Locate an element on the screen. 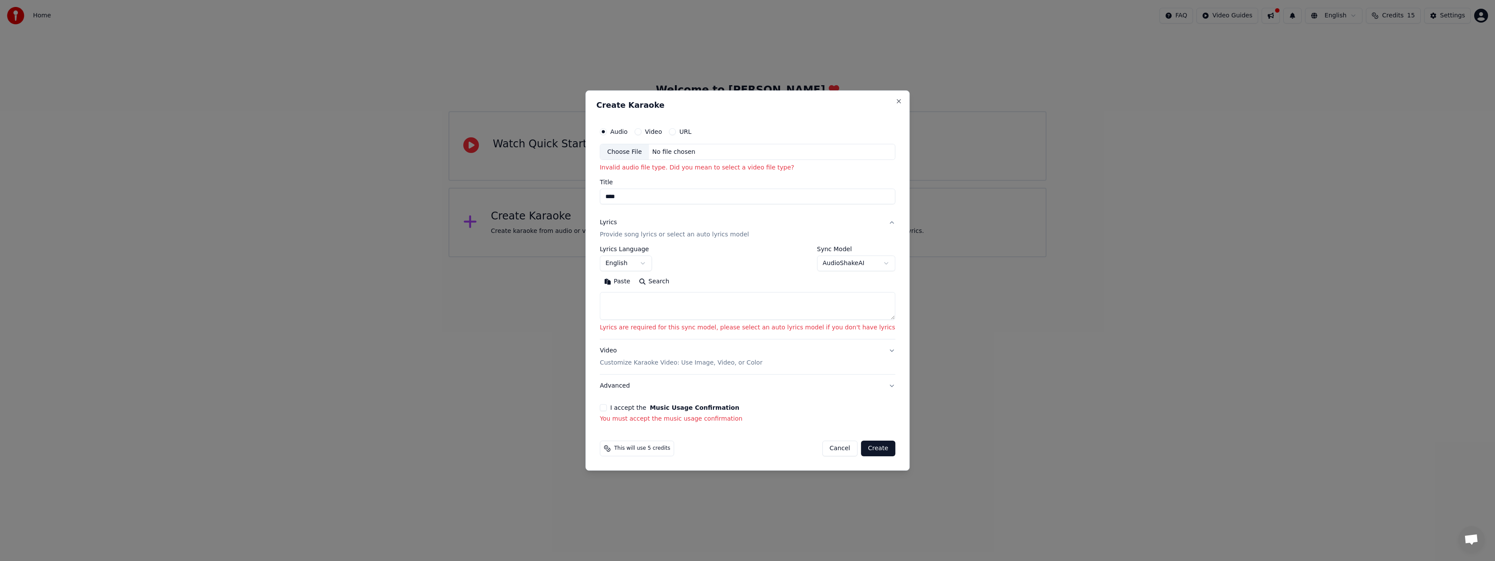 The height and width of the screenshot is (561, 1495). div: Lyrics is located at coordinates (608, 223).